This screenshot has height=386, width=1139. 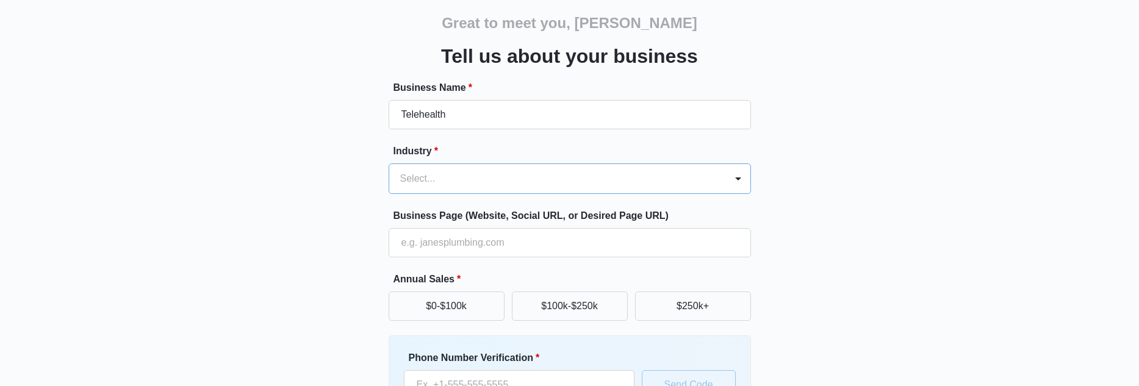 What do you see at coordinates (575, 88) in the screenshot?
I see `label: Business Name` at bounding box center [575, 88].